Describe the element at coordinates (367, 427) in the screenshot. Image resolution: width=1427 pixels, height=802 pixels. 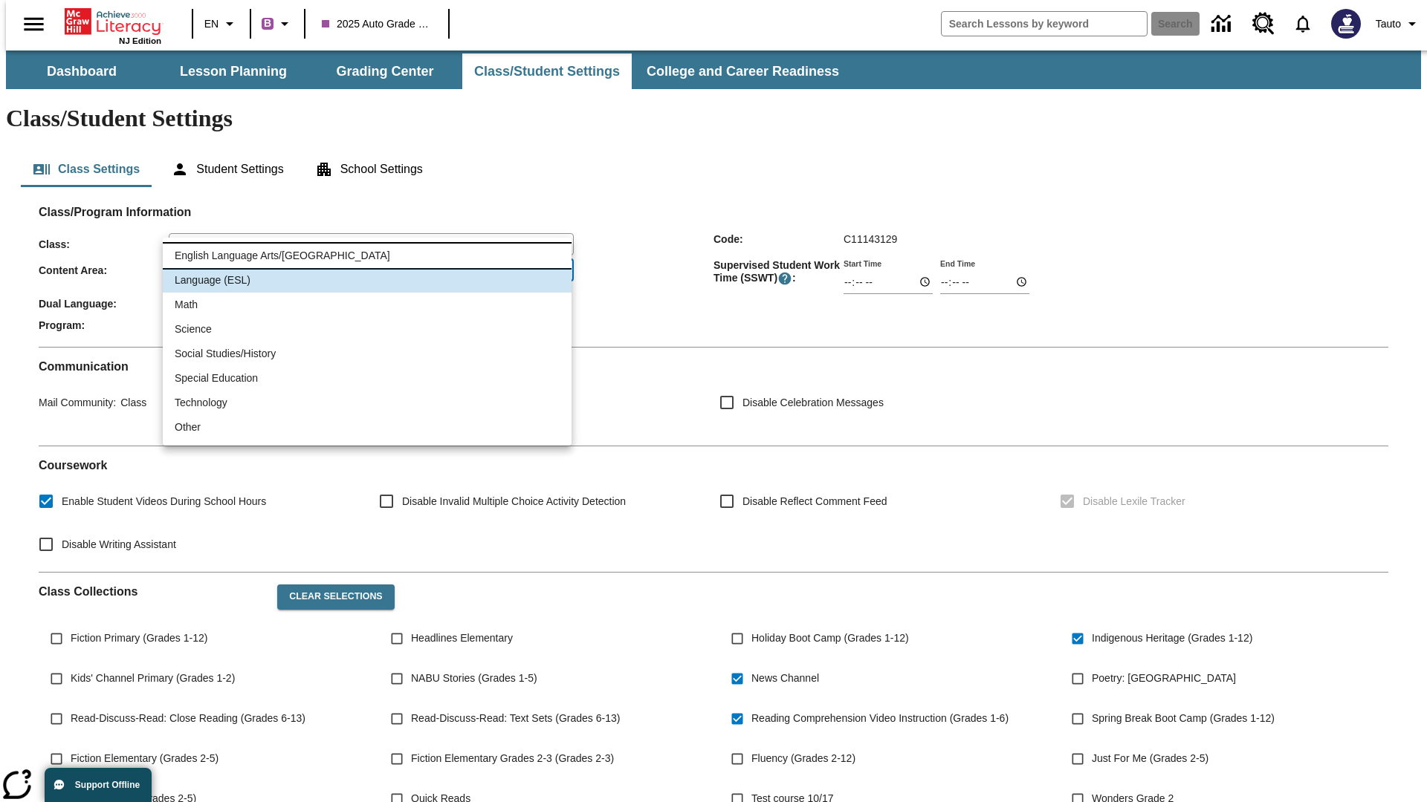
I see `li: Other` at that location.